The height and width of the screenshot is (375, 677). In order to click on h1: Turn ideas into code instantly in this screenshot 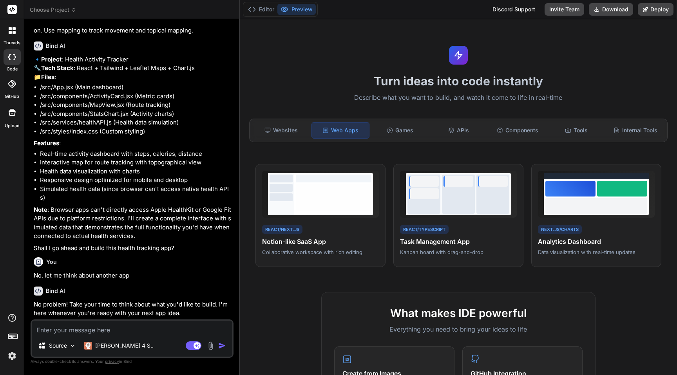, I will do `click(459, 81)`.